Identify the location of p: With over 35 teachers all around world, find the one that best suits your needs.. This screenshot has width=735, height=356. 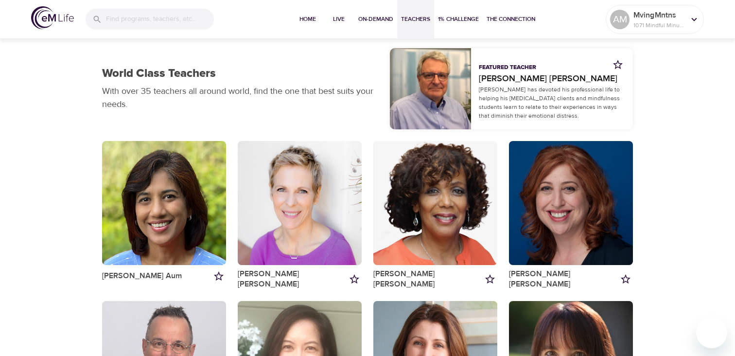
(240, 98).